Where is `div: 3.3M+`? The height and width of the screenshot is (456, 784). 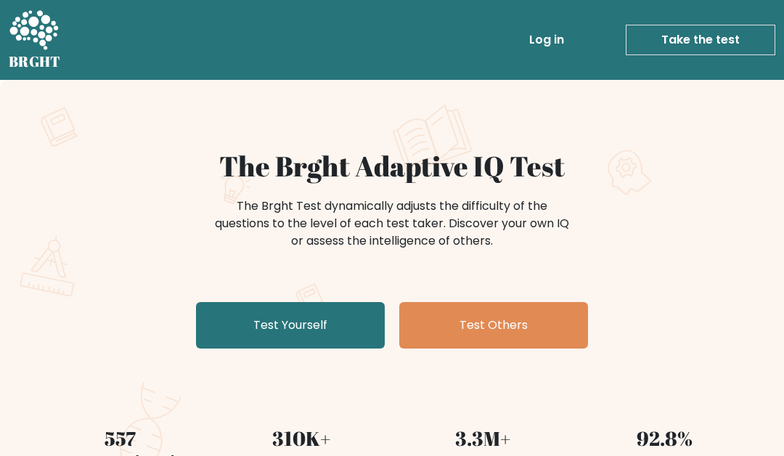
div: 3.3M+ is located at coordinates (483, 439).